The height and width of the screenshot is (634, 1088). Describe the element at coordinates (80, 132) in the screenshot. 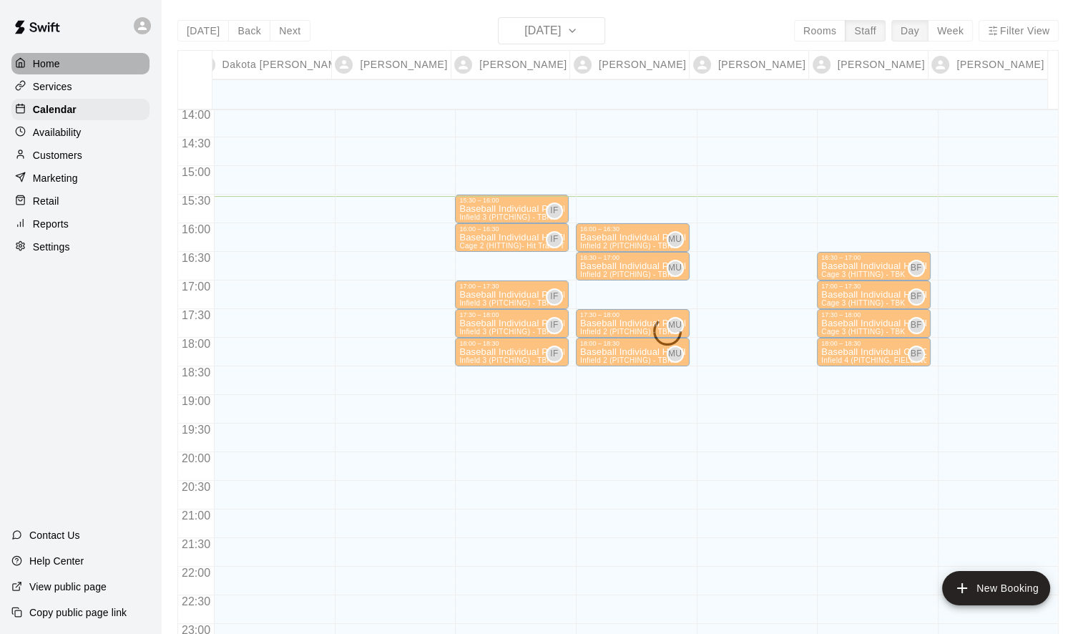

I see `div: Availability` at that location.